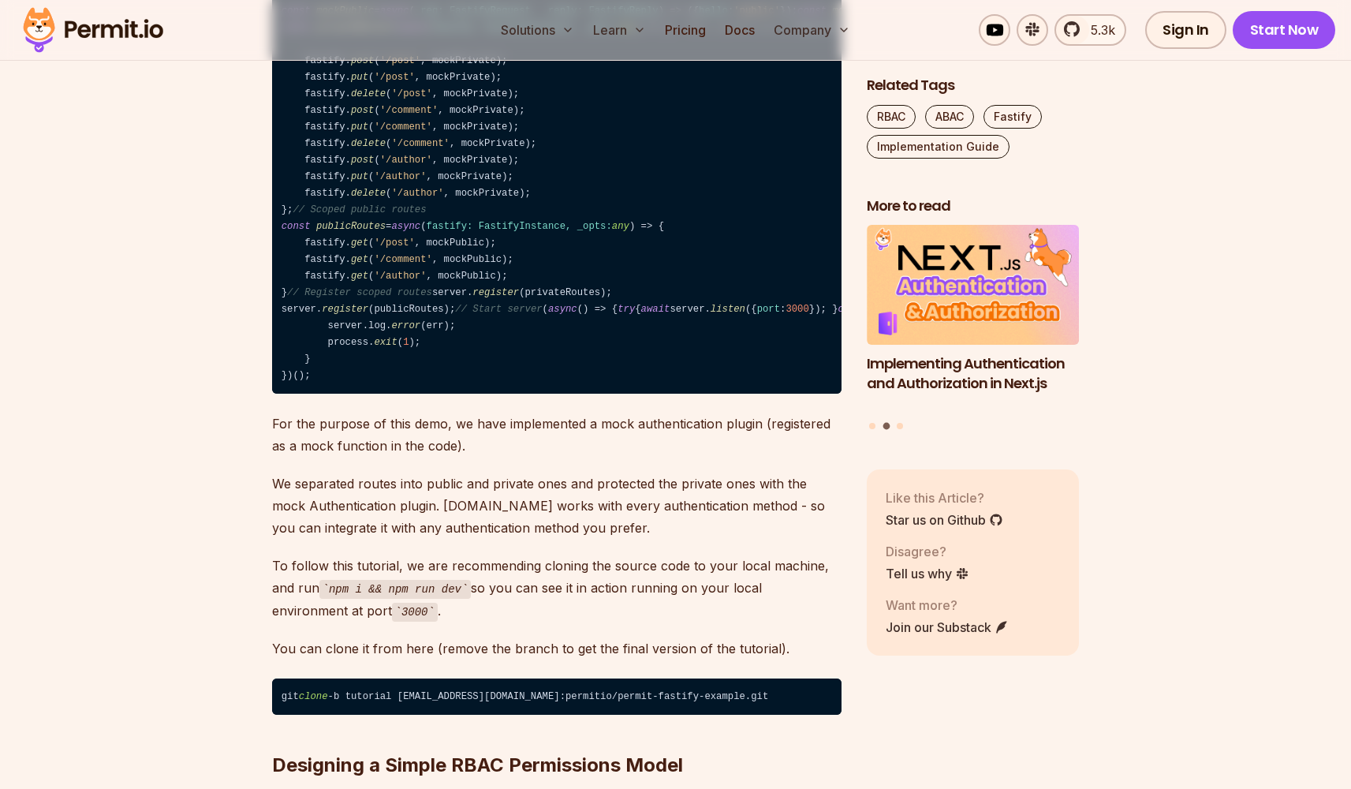 This screenshot has height=789, width=1351. What do you see at coordinates (944, 498) in the screenshot?
I see `p: Like this Article?` at bounding box center [944, 498].